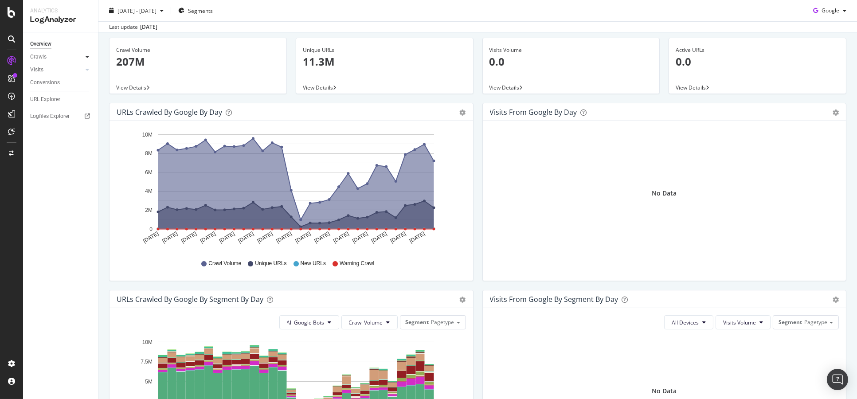 The image size is (857, 399). Describe the element at coordinates (306, 322) in the screenshot. I see `span: All Google Bots` at that location.